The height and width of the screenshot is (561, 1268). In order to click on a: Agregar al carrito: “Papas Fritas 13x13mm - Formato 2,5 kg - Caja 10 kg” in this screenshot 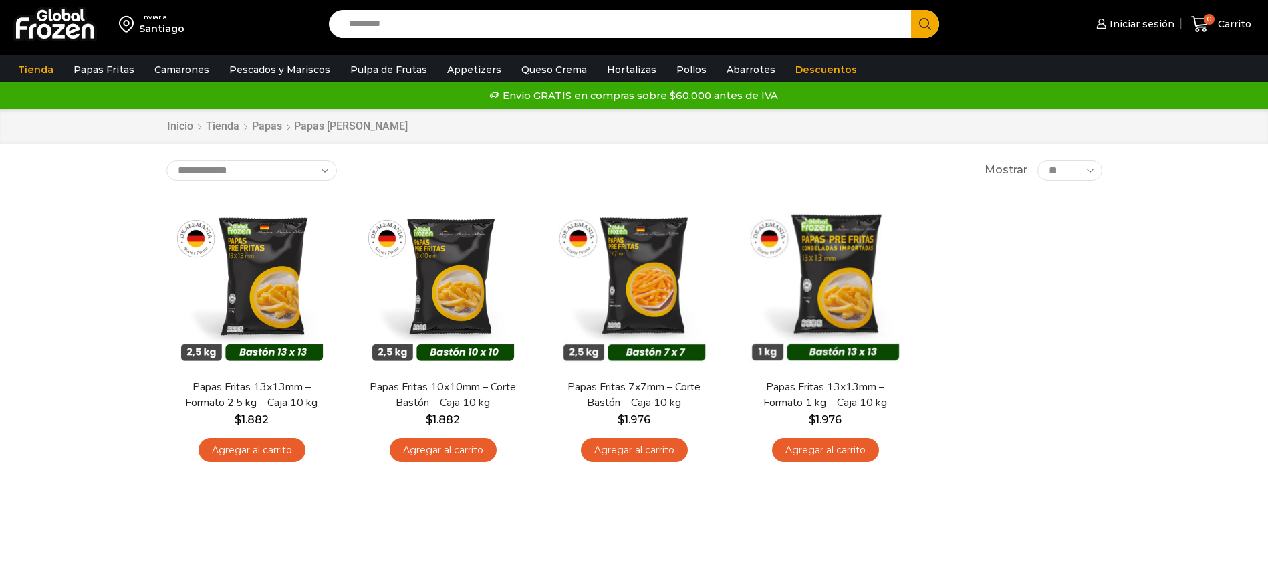, I will do `click(252, 450)`.